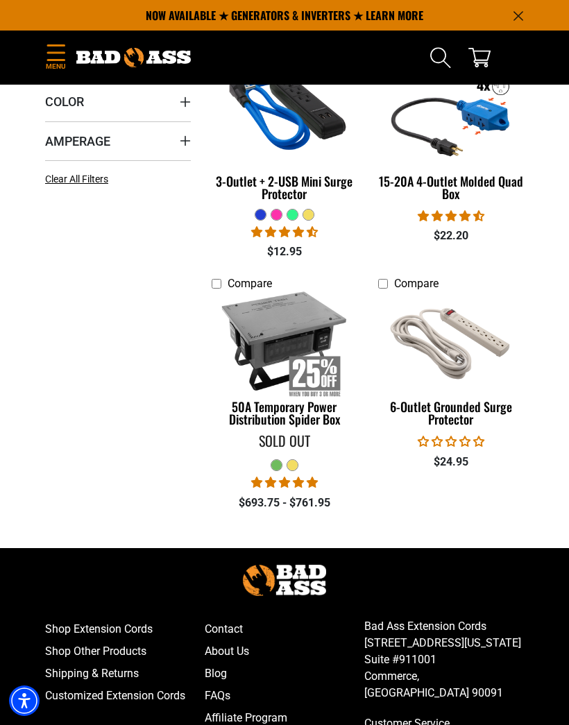 Image resolution: width=569 pixels, height=725 pixels. What do you see at coordinates (440, 58) in the screenshot?
I see `summary: Search` at bounding box center [440, 58].